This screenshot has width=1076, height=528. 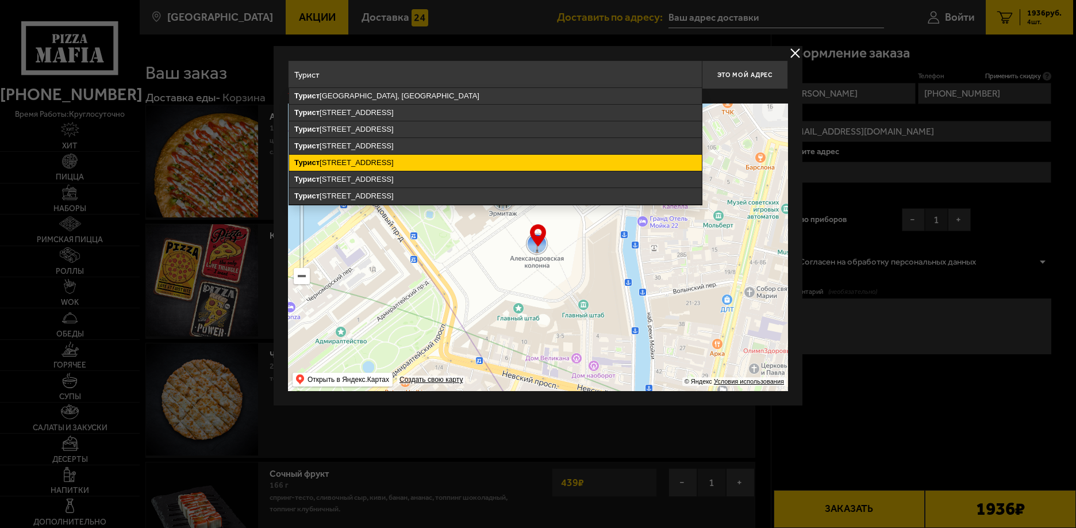 What do you see at coordinates (749, 381) in the screenshot?
I see `a: Условия использования` at bounding box center [749, 381].